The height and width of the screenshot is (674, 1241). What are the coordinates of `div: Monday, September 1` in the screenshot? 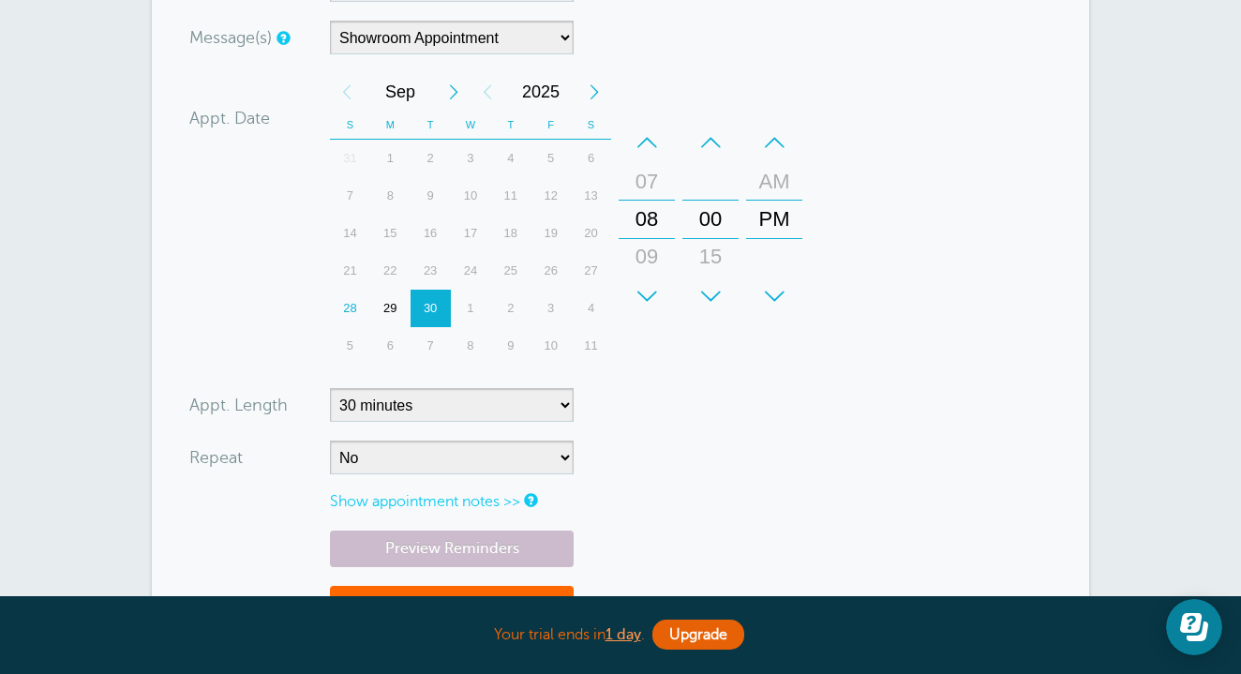 It's located at (390, 158).